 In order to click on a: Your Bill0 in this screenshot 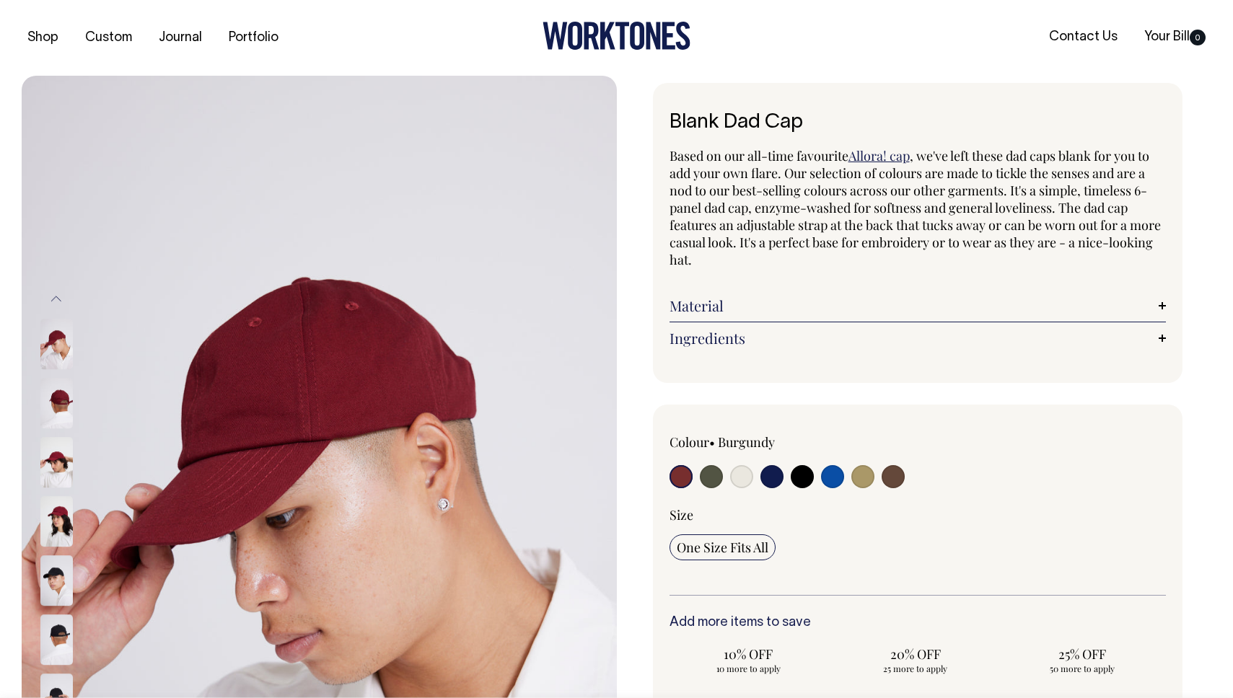, I will do `click(1175, 37)`.